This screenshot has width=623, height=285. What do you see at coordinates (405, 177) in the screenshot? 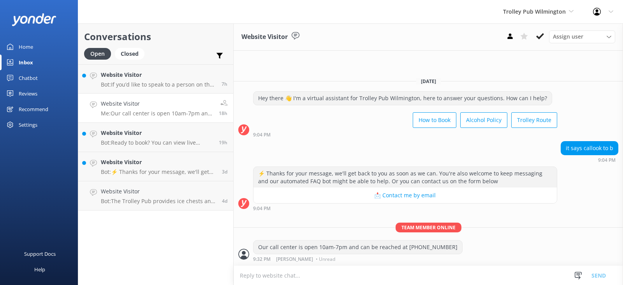
I see `div: ⚡ Thanks for your message, we'll get back to you as soon as we can. You're also welcome to keep m...` at bounding box center [405, 177].